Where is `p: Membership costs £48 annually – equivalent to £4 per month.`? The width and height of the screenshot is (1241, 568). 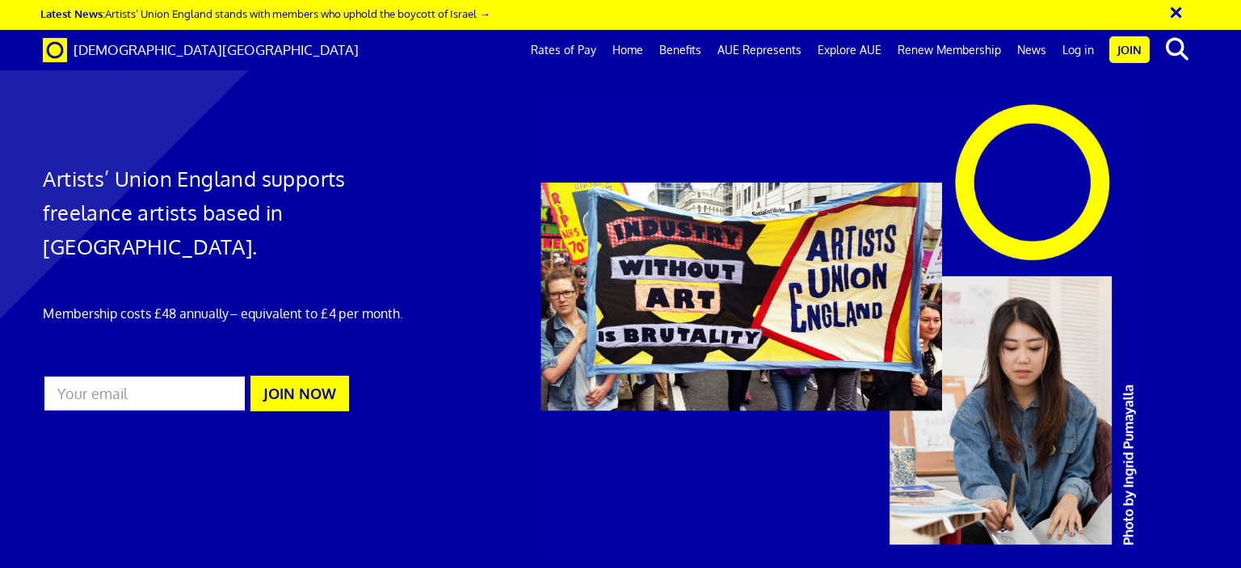 p: Membership costs £48 annually – equivalent to £4 per month. is located at coordinates (227, 314).